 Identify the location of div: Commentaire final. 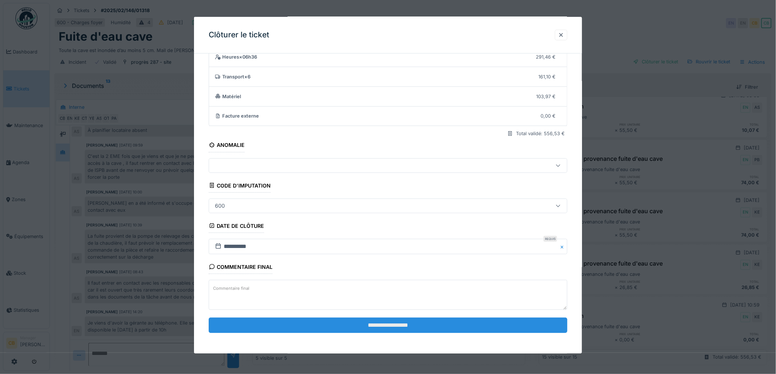
(240, 268).